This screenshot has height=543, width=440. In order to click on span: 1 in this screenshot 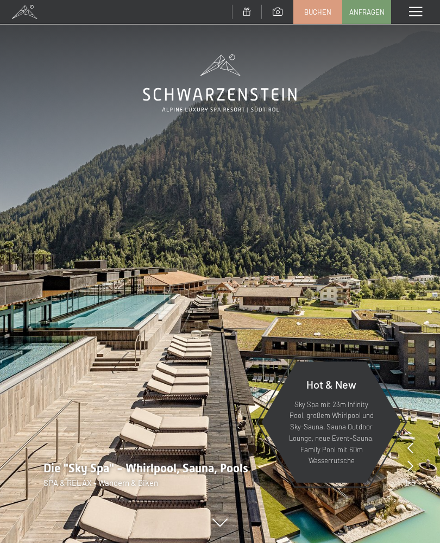, I will do `click(406, 482)`.